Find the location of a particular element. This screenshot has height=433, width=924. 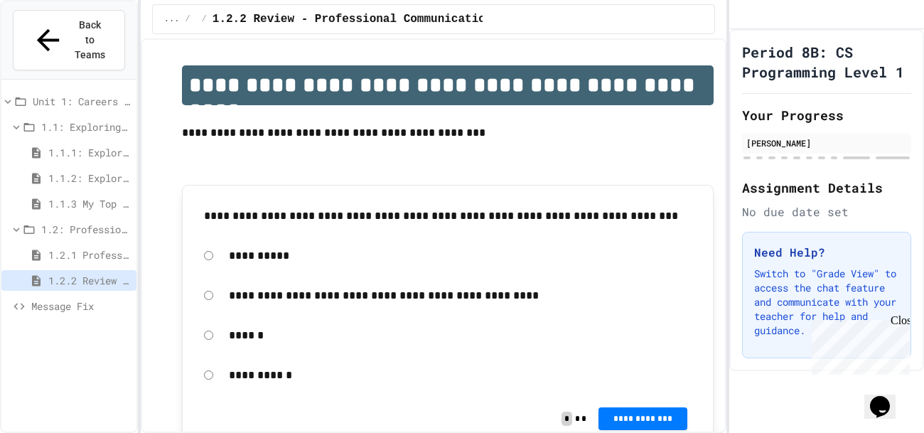

span: 1.2.1 Professional Communication is located at coordinates (90, 254).